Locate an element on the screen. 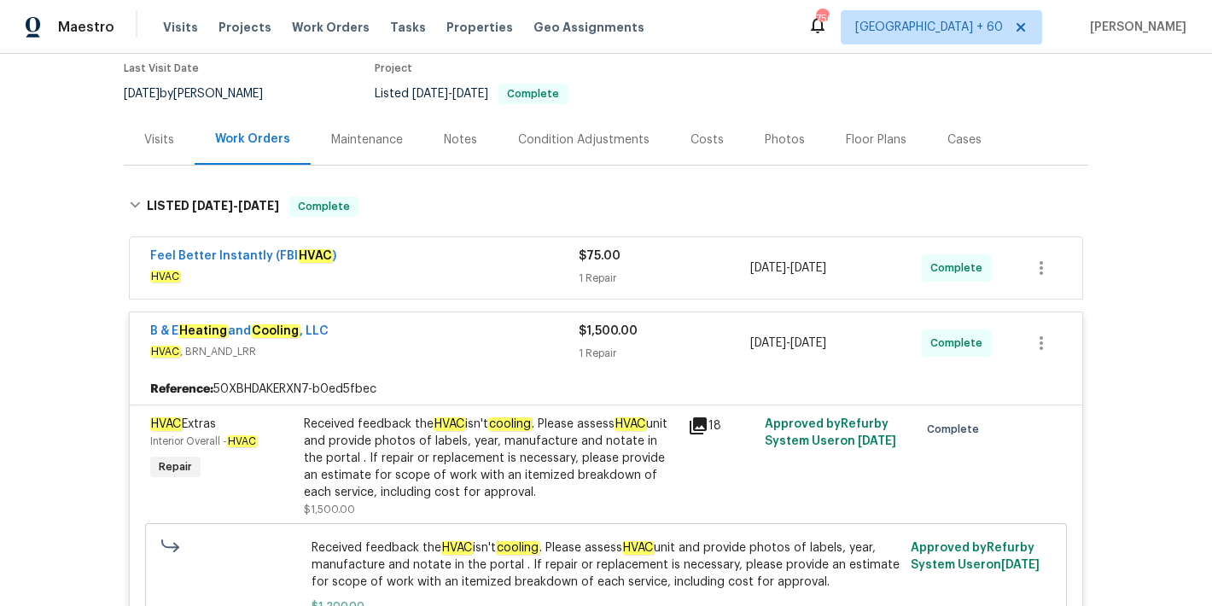  div: Floor Plans is located at coordinates (876, 140).